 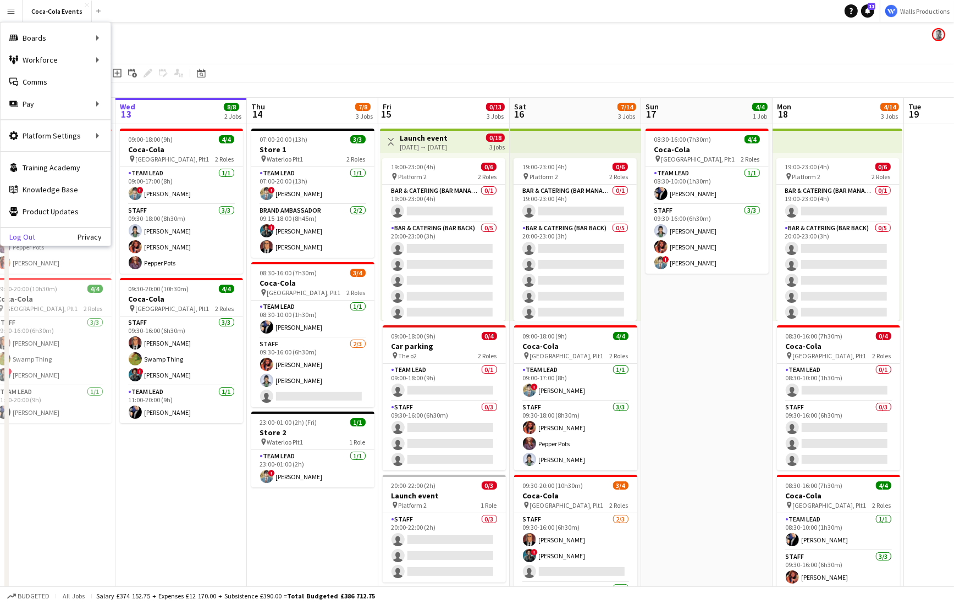 I want to click on span: 20:00-22:00 (2h), so click(x=413, y=486).